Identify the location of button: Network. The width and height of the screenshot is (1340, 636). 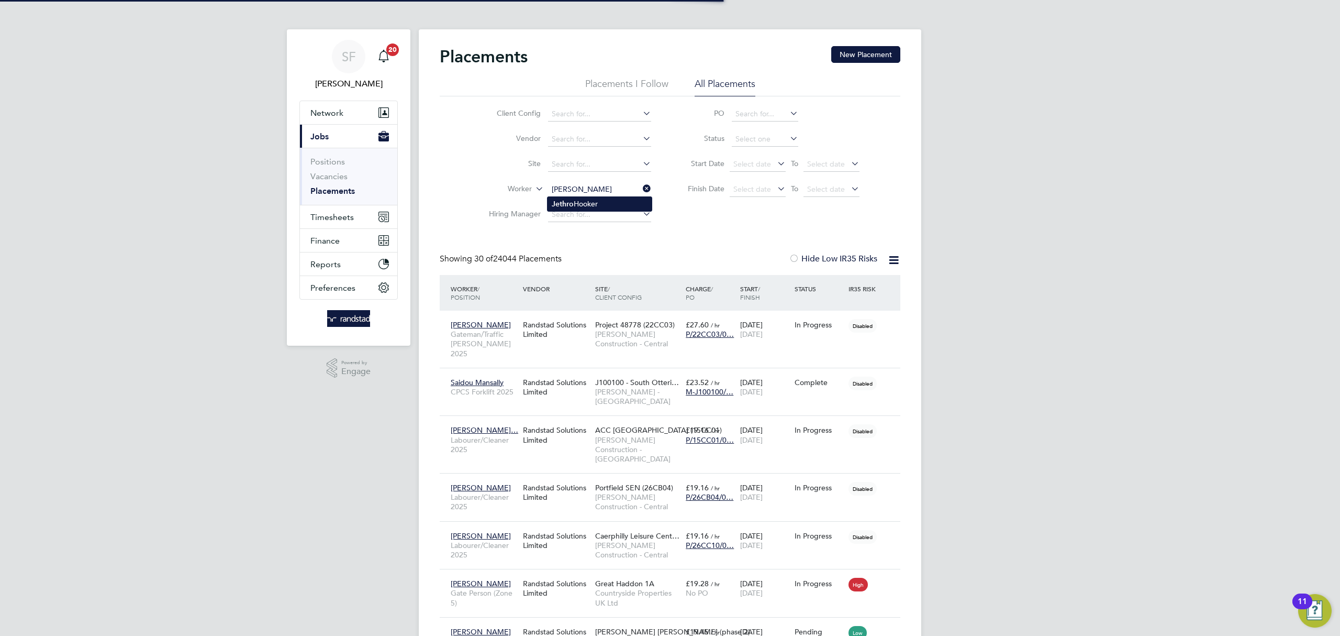
(349, 113).